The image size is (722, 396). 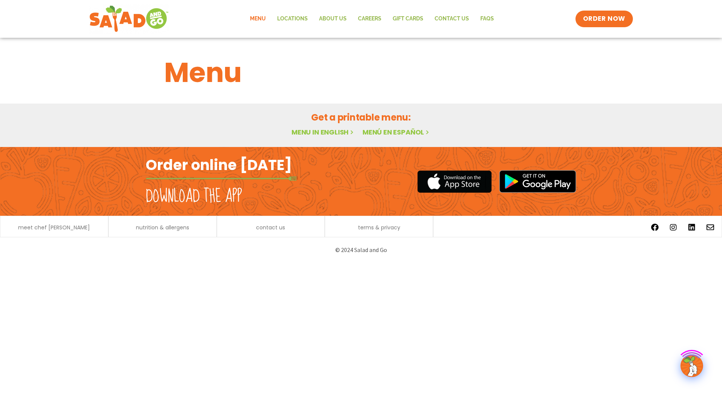 I want to click on img: fork, so click(x=221, y=178).